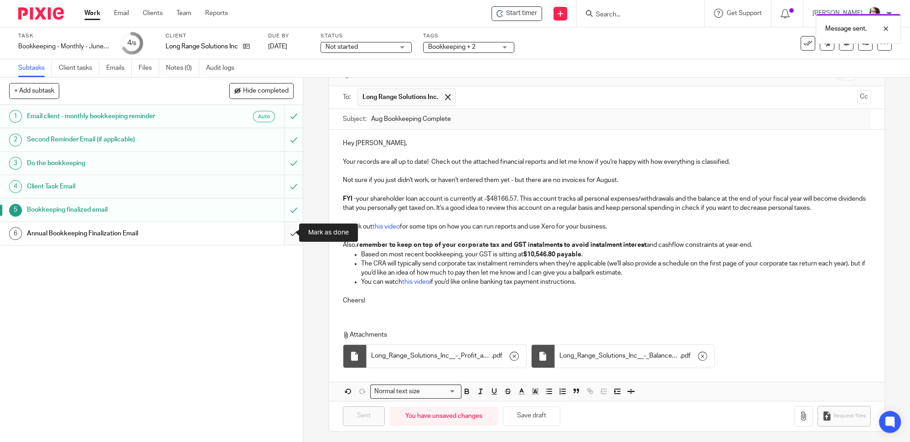 This screenshot has height=442, width=910. I want to click on a: Reports, so click(217, 13).